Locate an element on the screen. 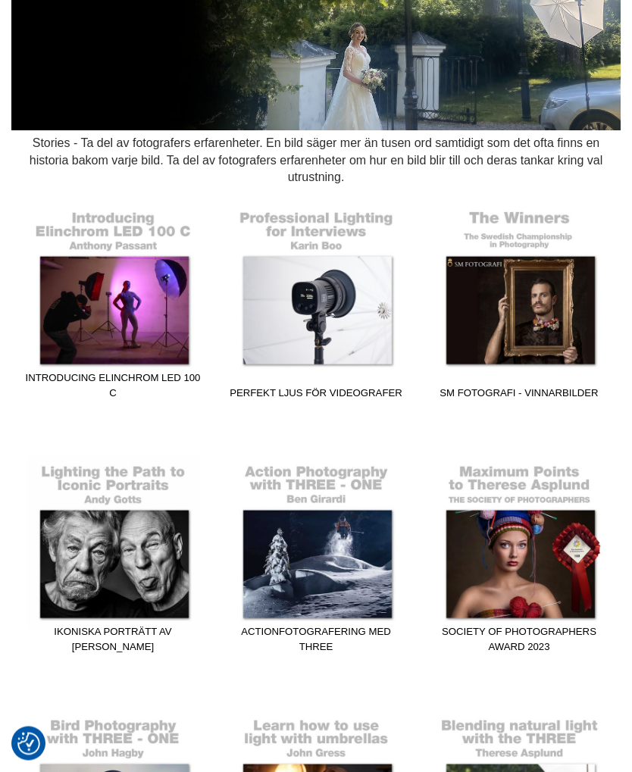  span: Perfekt ljus för videografer is located at coordinates (315, 396).